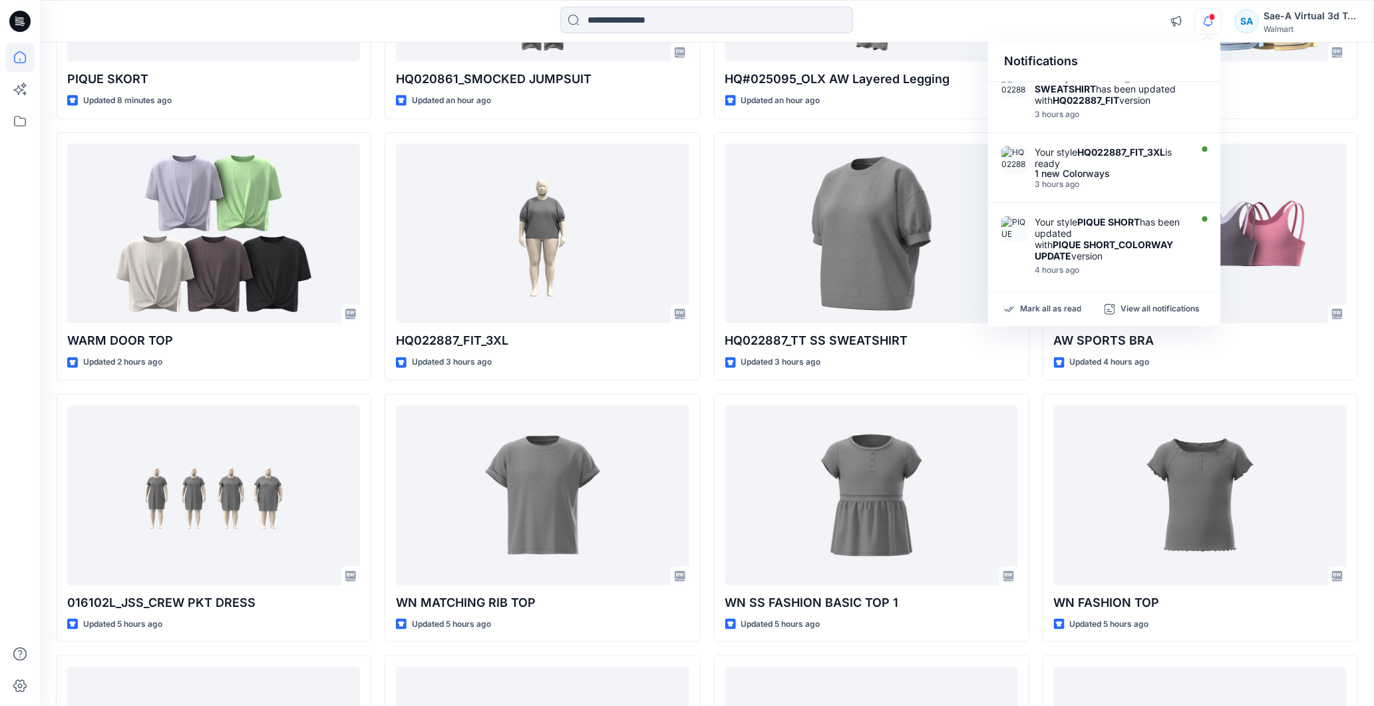  Describe the element at coordinates (872, 603) in the screenshot. I see `p: WN SS FASHION BASIC TOP 1` at that location.